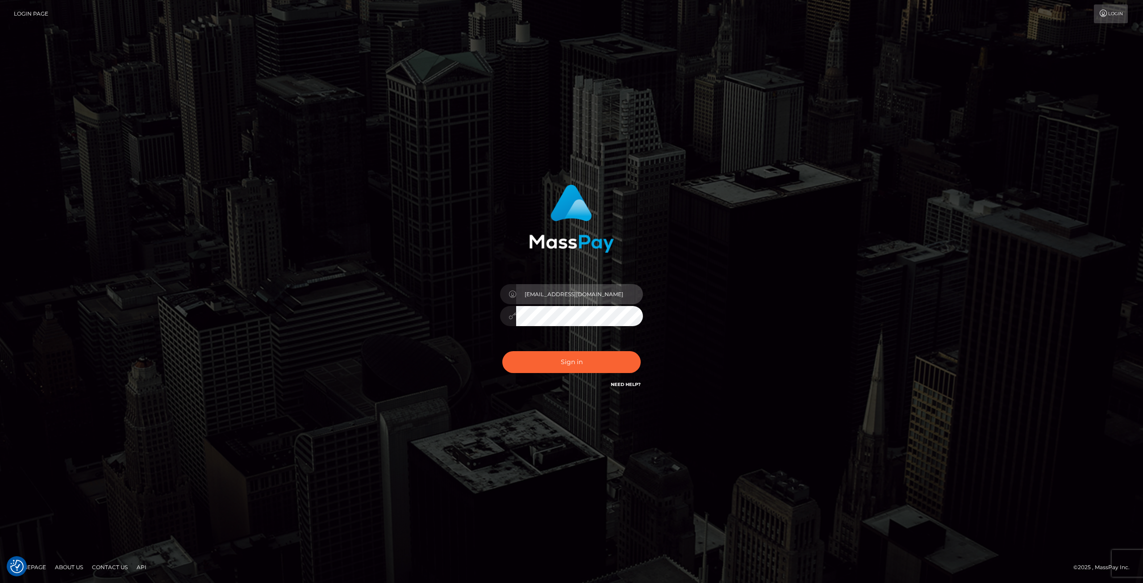 The image size is (1143, 583). Describe the element at coordinates (572, 218) in the screenshot. I see `img: MassPay Login` at that location.